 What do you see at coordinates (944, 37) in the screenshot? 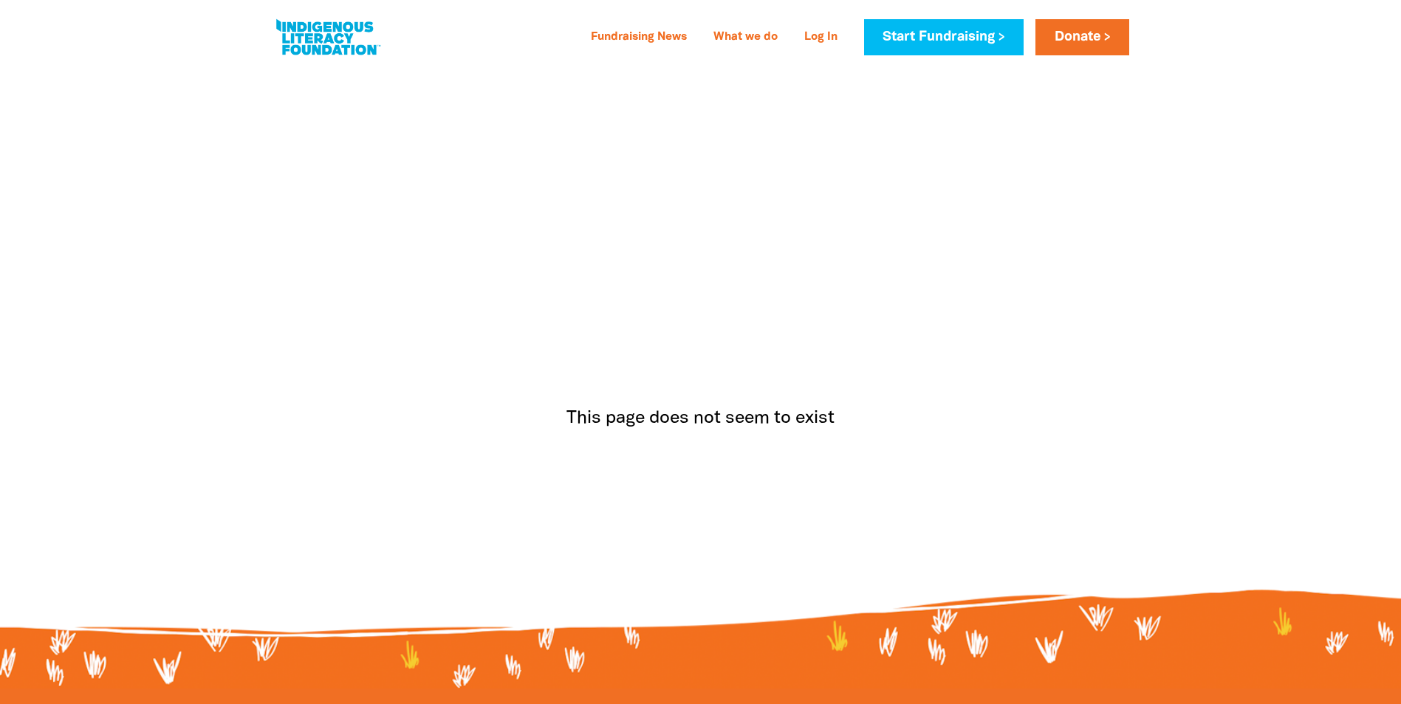
I see `a: Start Fundraising` at bounding box center [944, 37].